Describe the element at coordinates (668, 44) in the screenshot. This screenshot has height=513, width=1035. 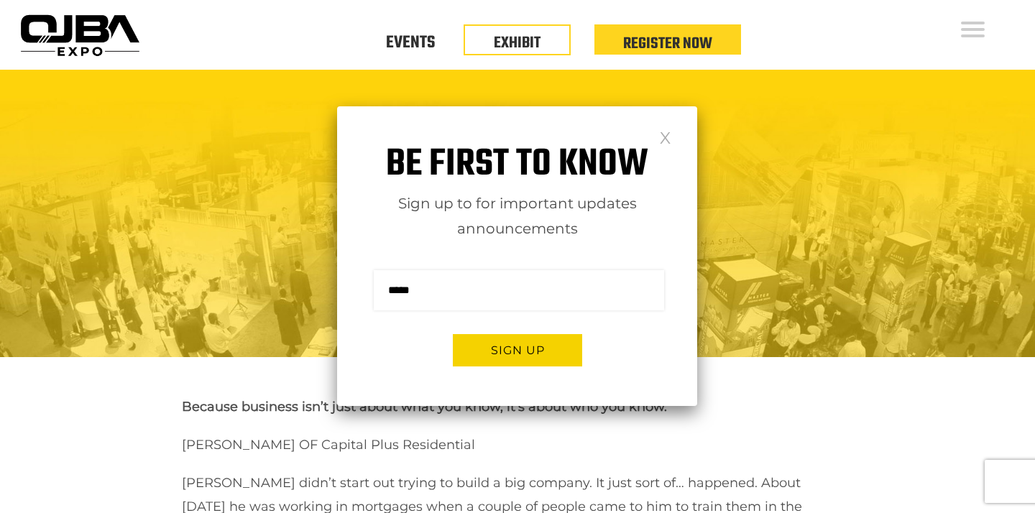
I see `a: Register Now` at that location.